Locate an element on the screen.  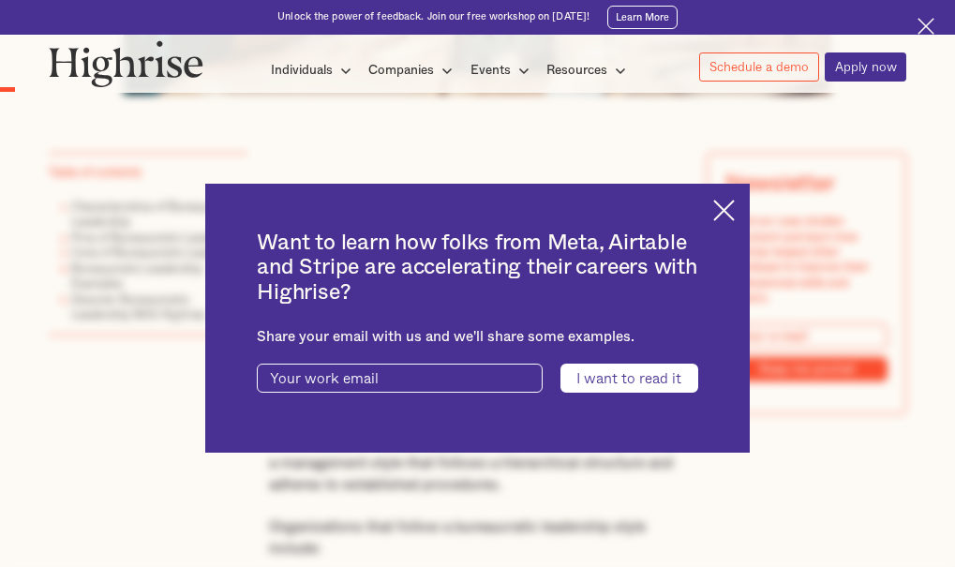
form: current-ascender-blog-article-modal-form is located at coordinates (477, 378).